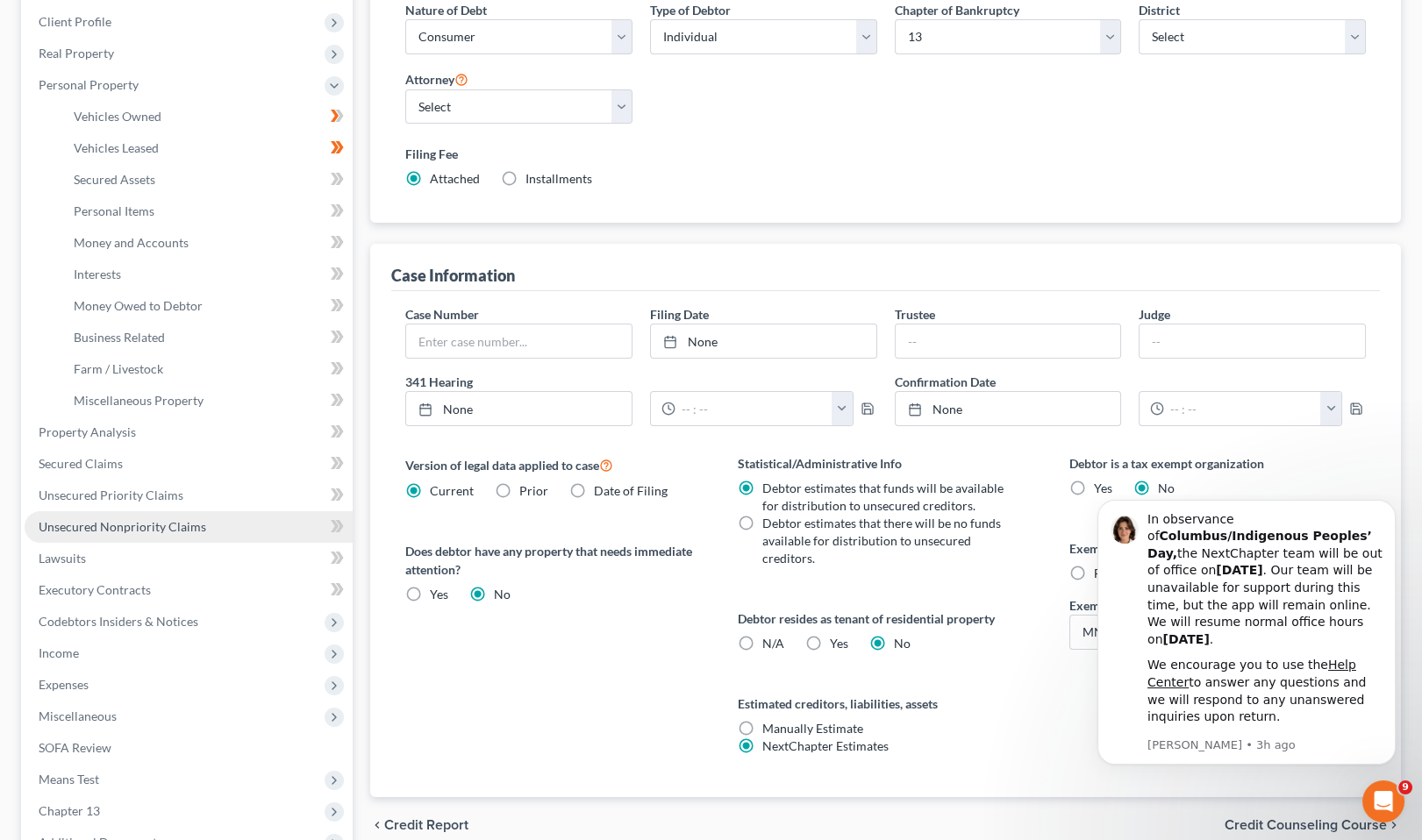  I want to click on span: Debtor estimates that there will be no funds available for distribution to unsecured creditors., so click(882, 540).